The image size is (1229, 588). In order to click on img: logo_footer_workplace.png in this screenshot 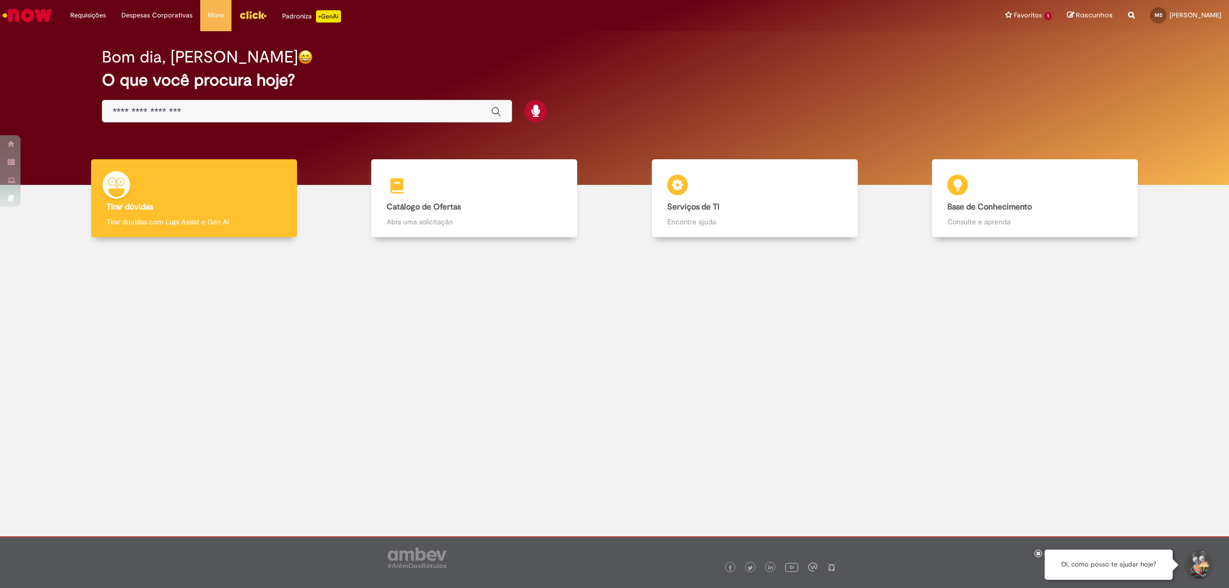, I will do `click(813, 567)`.